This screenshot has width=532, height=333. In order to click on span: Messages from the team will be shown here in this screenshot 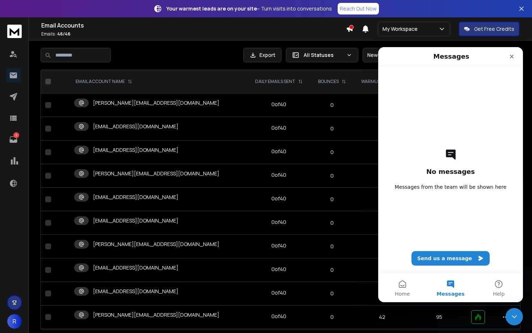, I will do `click(72, 140)`.